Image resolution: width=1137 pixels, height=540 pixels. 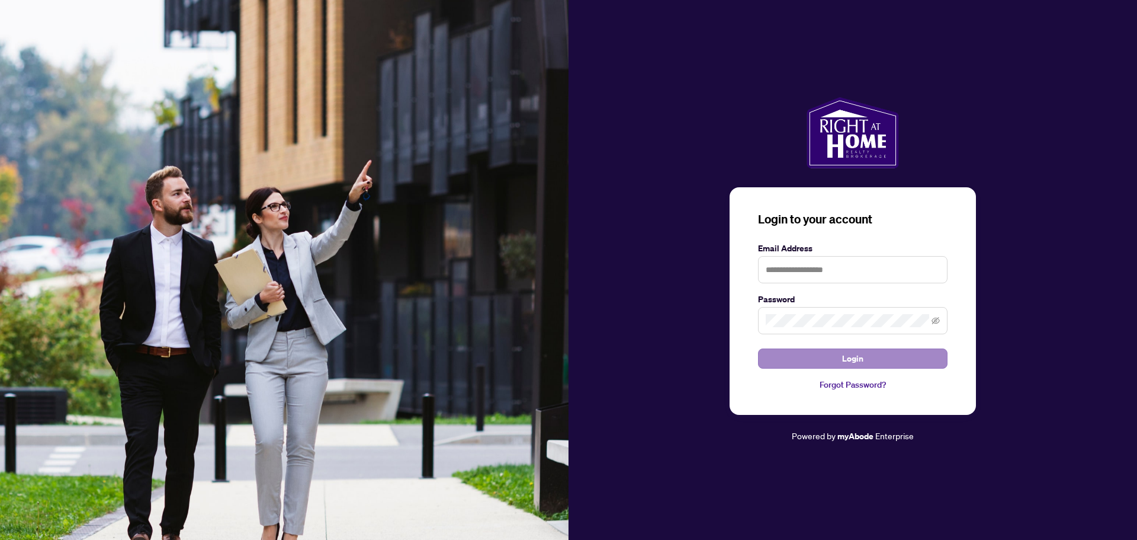 What do you see at coordinates (853, 358) in the screenshot?
I see `span: Login` at bounding box center [853, 358].